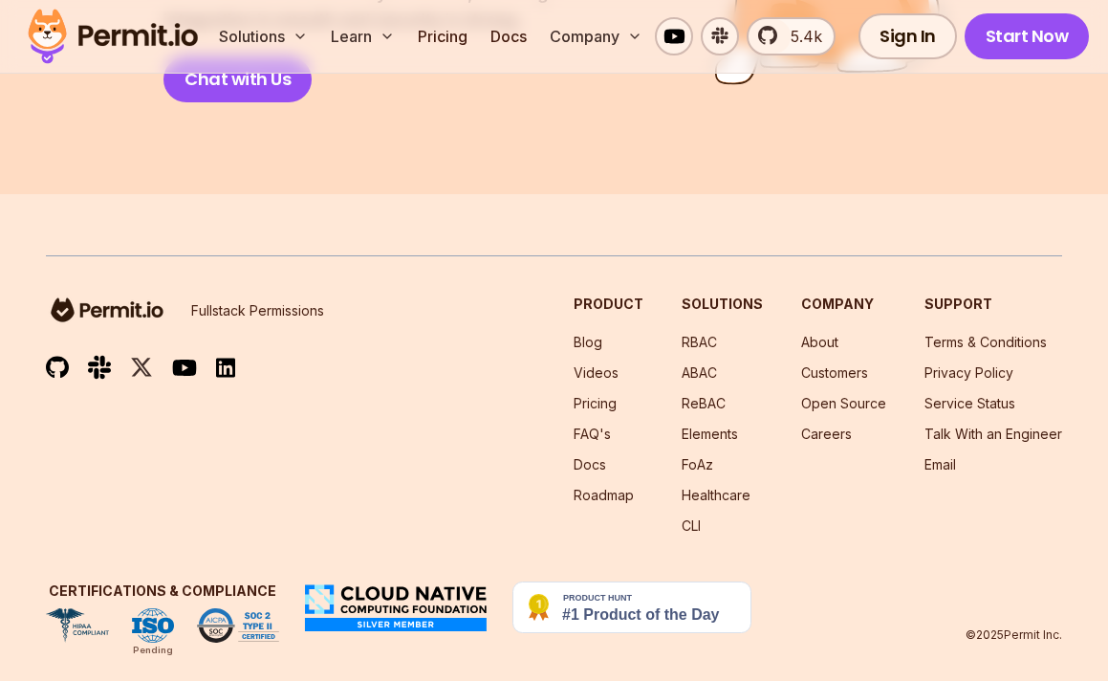 The image size is (1108, 681). Describe the element at coordinates (588, 341) in the screenshot. I see `a: Blog` at that location.